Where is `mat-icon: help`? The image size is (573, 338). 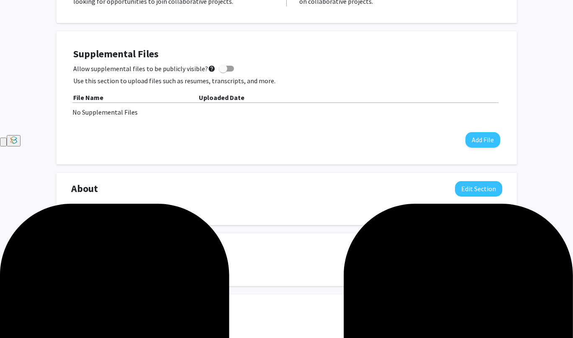
mat-icon: help is located at coordinates (212, 69).